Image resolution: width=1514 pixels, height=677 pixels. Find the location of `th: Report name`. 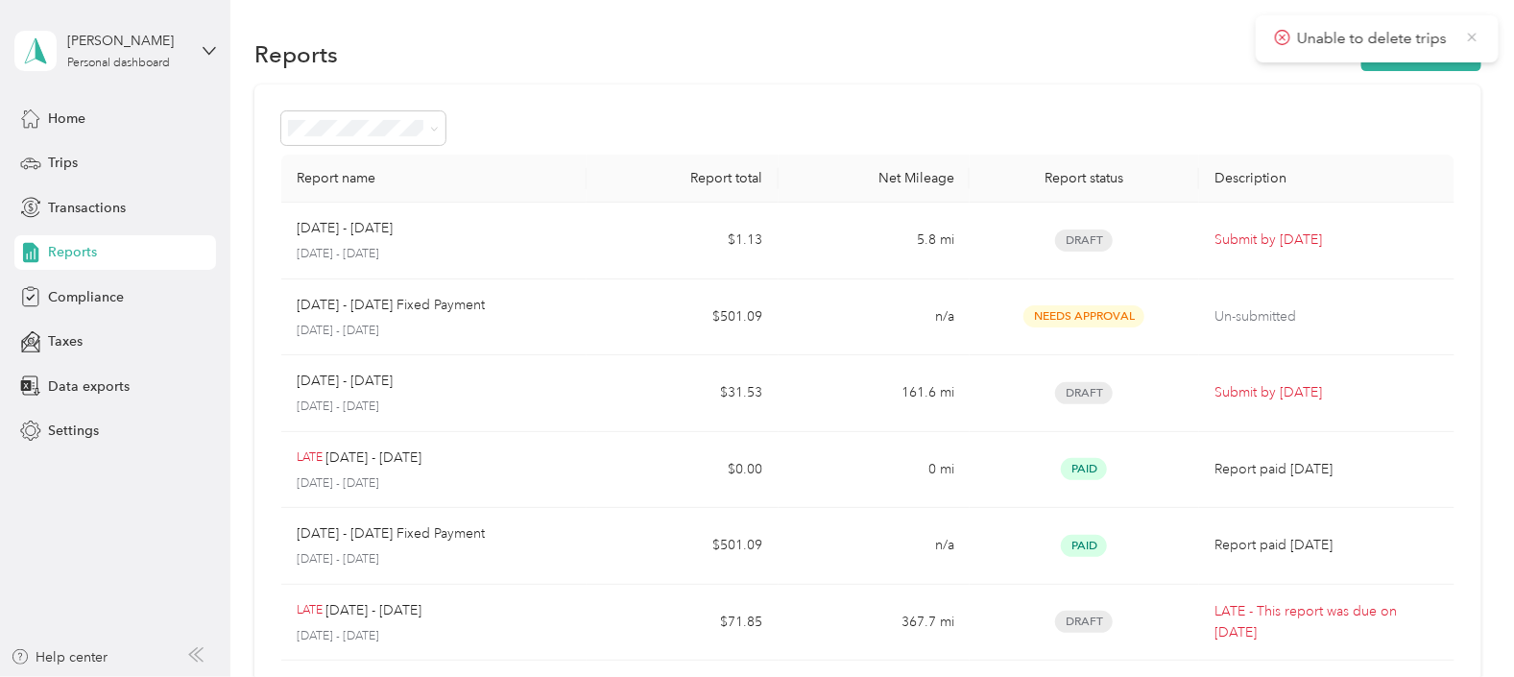

th: Report name is located at coordinates (434, 179).